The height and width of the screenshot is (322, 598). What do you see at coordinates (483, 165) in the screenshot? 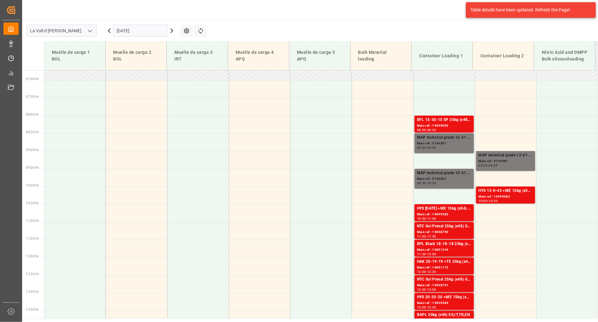
I see `div: 09:00` at bounding box center [483, 165].